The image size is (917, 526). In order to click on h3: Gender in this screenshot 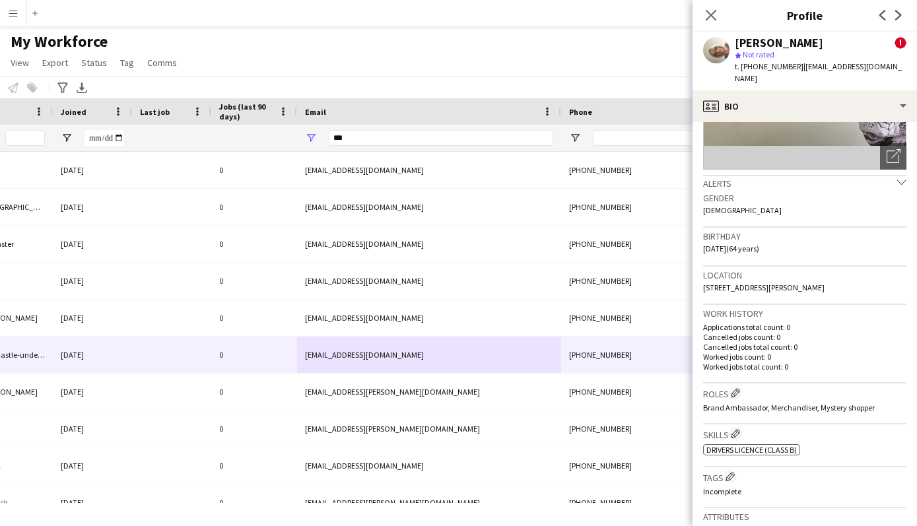, I will do `click(804, 198)`.